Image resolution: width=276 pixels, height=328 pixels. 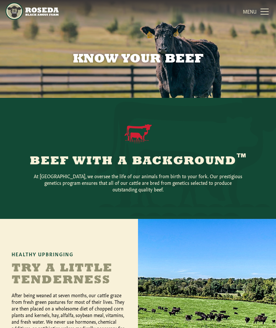 I want to click on sup: ™, so click(x=242, y=158).